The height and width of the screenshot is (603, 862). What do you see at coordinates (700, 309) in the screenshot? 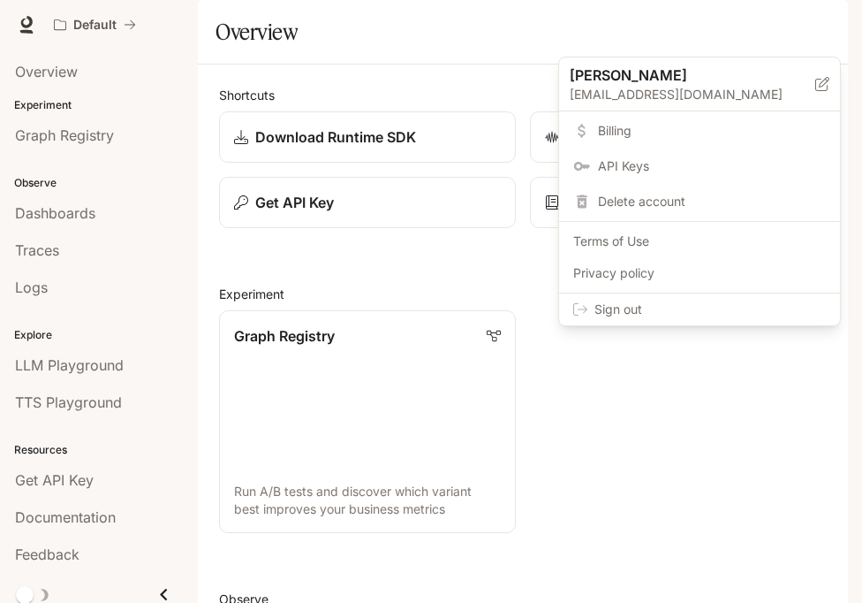
I see `div: Sign out` at bounding box center [700, 309].